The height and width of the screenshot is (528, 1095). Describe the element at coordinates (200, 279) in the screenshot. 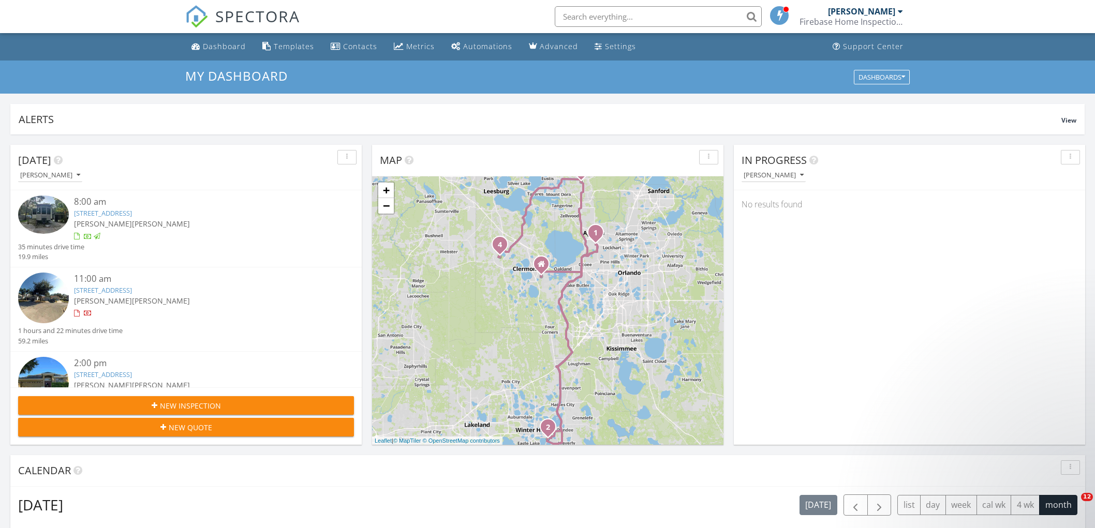

I see `div: 11:00 am` at that location.